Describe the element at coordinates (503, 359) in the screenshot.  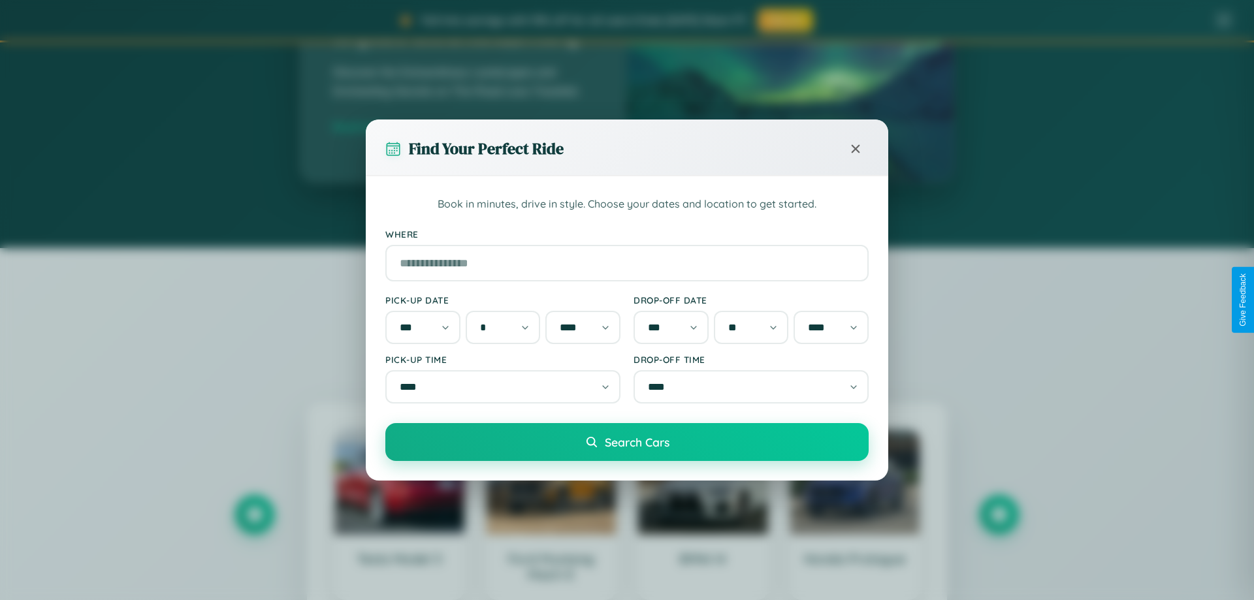
I see `label: Pick-up Time` at that location.